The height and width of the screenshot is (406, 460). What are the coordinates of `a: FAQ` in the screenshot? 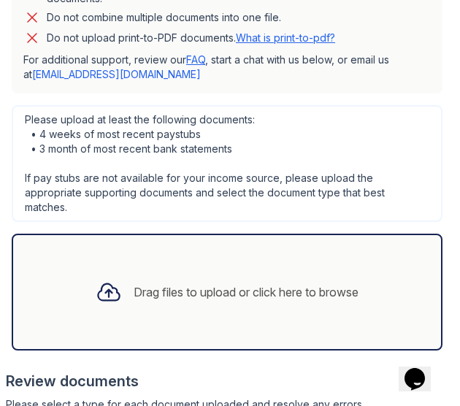 It's located at (196, 59).